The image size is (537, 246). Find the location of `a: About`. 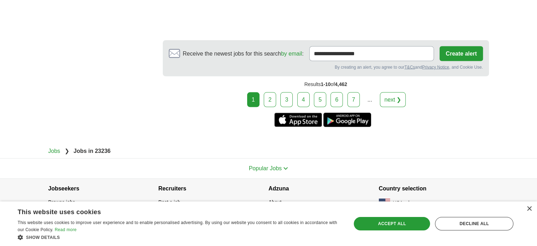

a: About is located at coordinates (275, 202).